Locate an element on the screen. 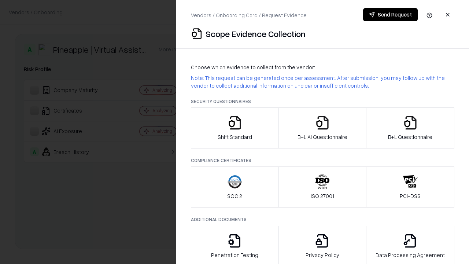 The width and height of the screenshot is (469, 264). button: SOC 2 is located at coordinates (235, 187).